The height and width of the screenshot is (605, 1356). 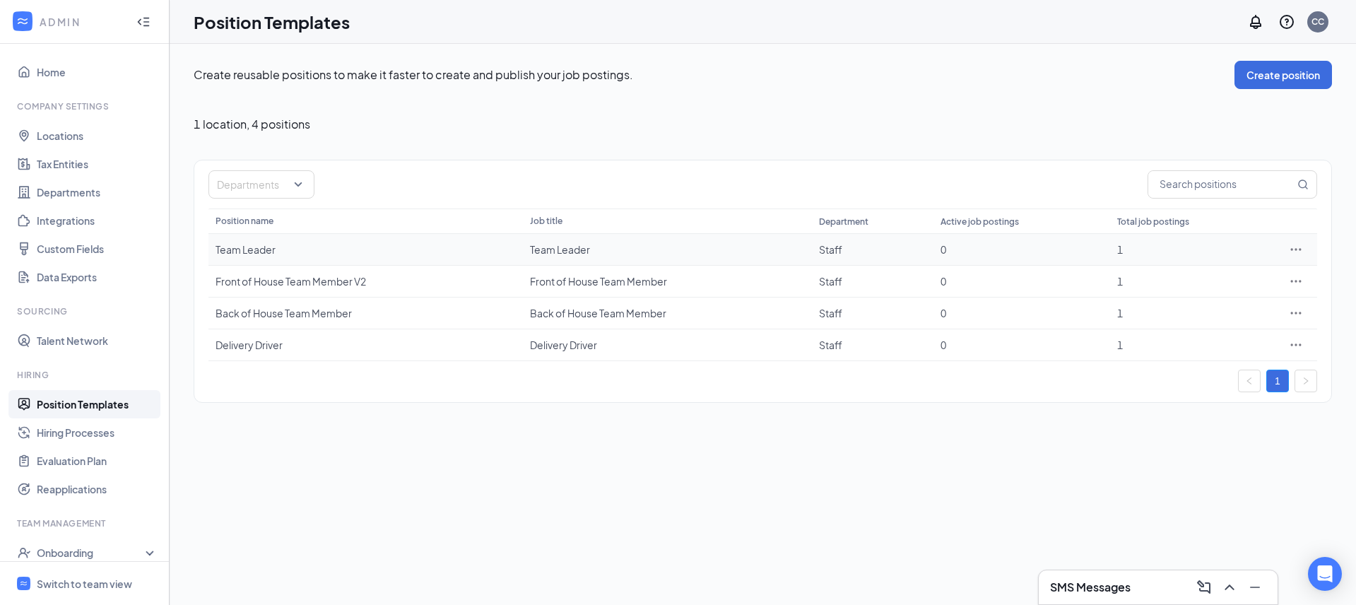 I want to click on a: Custom Fields, so click(x=97, y=249).